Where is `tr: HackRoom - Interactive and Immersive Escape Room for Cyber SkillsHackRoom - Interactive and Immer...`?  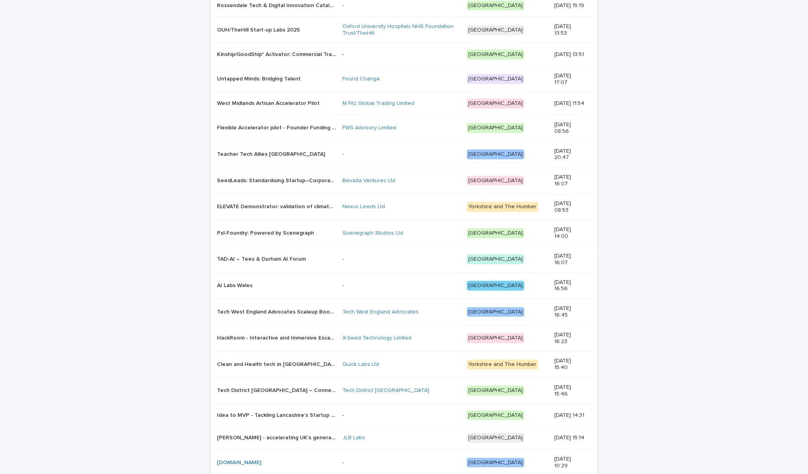 tr: HackRoom - Interactive and Immersive Escape Room for Cyber SkillsHackRoom - Interactive and Immer... is located at coordinates (404, 338).